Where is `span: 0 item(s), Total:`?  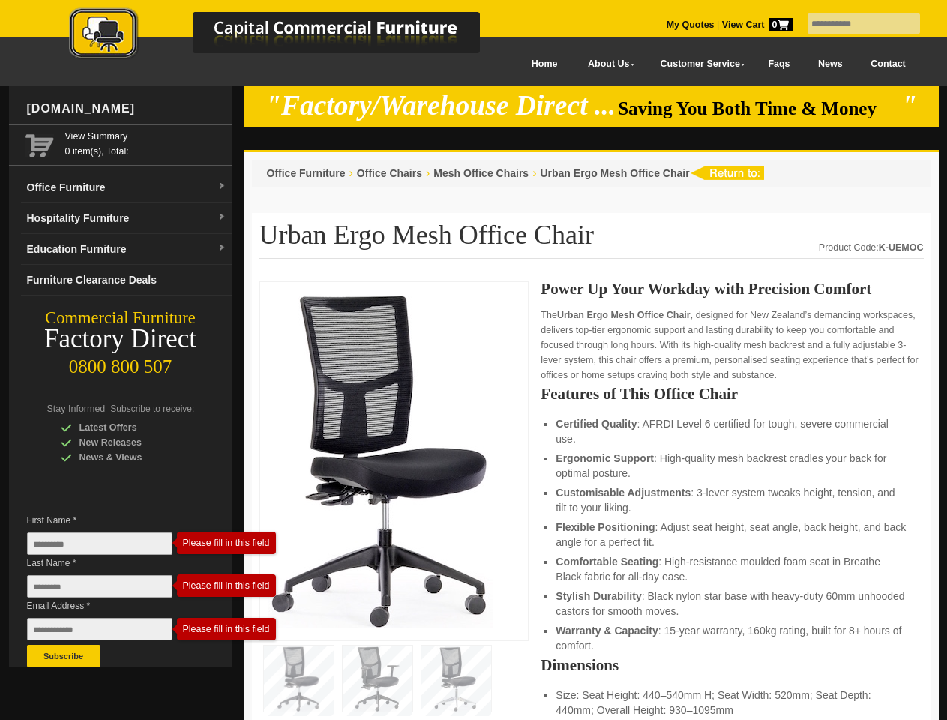 span: 0 item(s), Total: is located at coordinates (145, 142).